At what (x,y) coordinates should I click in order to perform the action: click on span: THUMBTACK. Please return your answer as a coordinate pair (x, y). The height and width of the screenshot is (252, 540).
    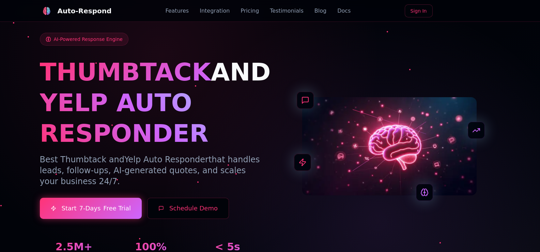
    Looking at the image, I should click on (125, 72).